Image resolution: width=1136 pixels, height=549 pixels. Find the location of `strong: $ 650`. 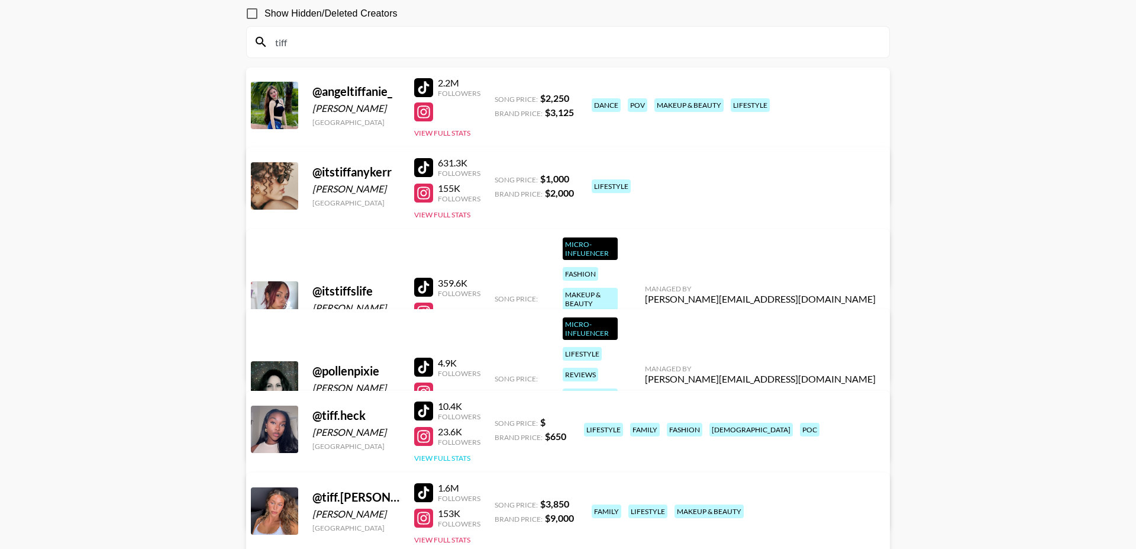

strong: $ 650 is located at coordinates (556, 435).